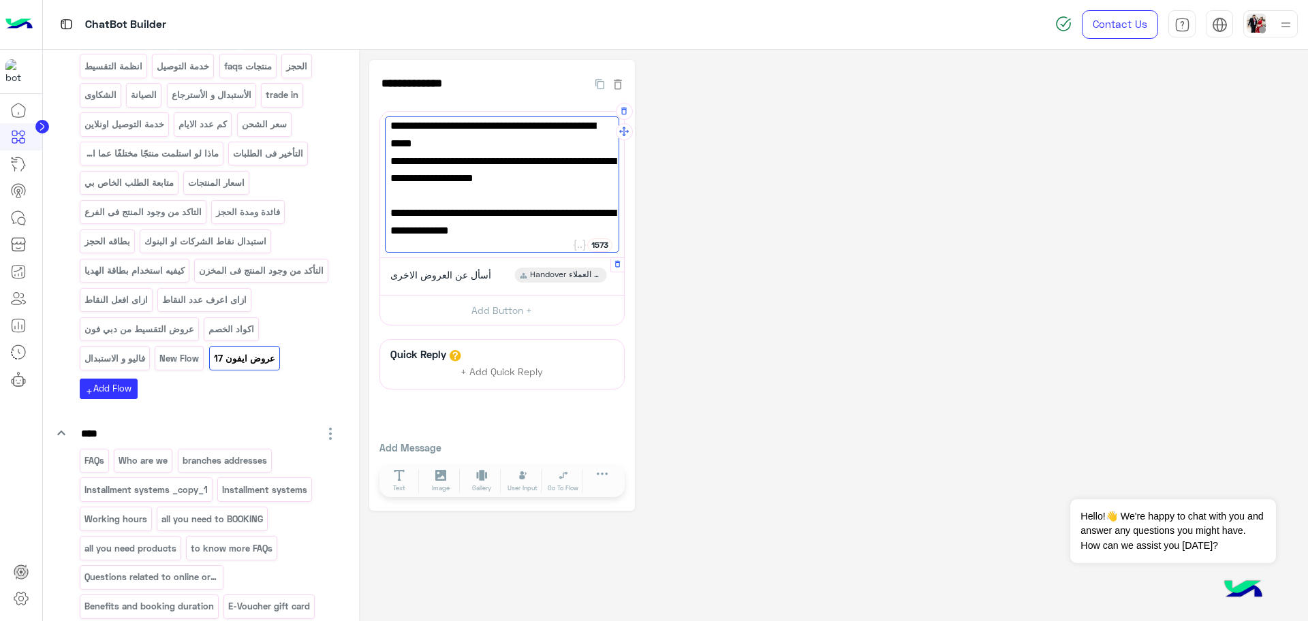  Describe the element at coordinates (1063, 24) in the screenshot. I see `img: spinner` at that location.